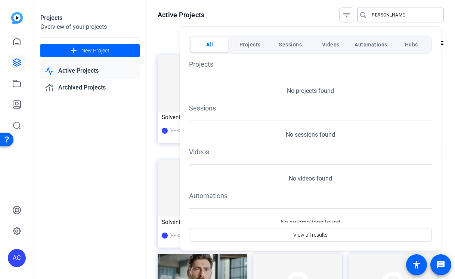 The width and height of the screenshot is (455, 279). What do you see at coordinates (311, 151) in the screenshot?
I see `h1: Videos` at bounding box center [311, 151].